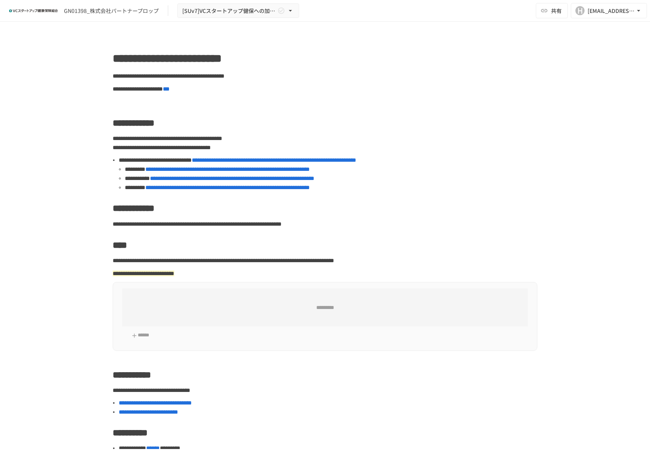 The width and height of the screenshot is (650, 465). I want to click on div: H, so click(580, 11).